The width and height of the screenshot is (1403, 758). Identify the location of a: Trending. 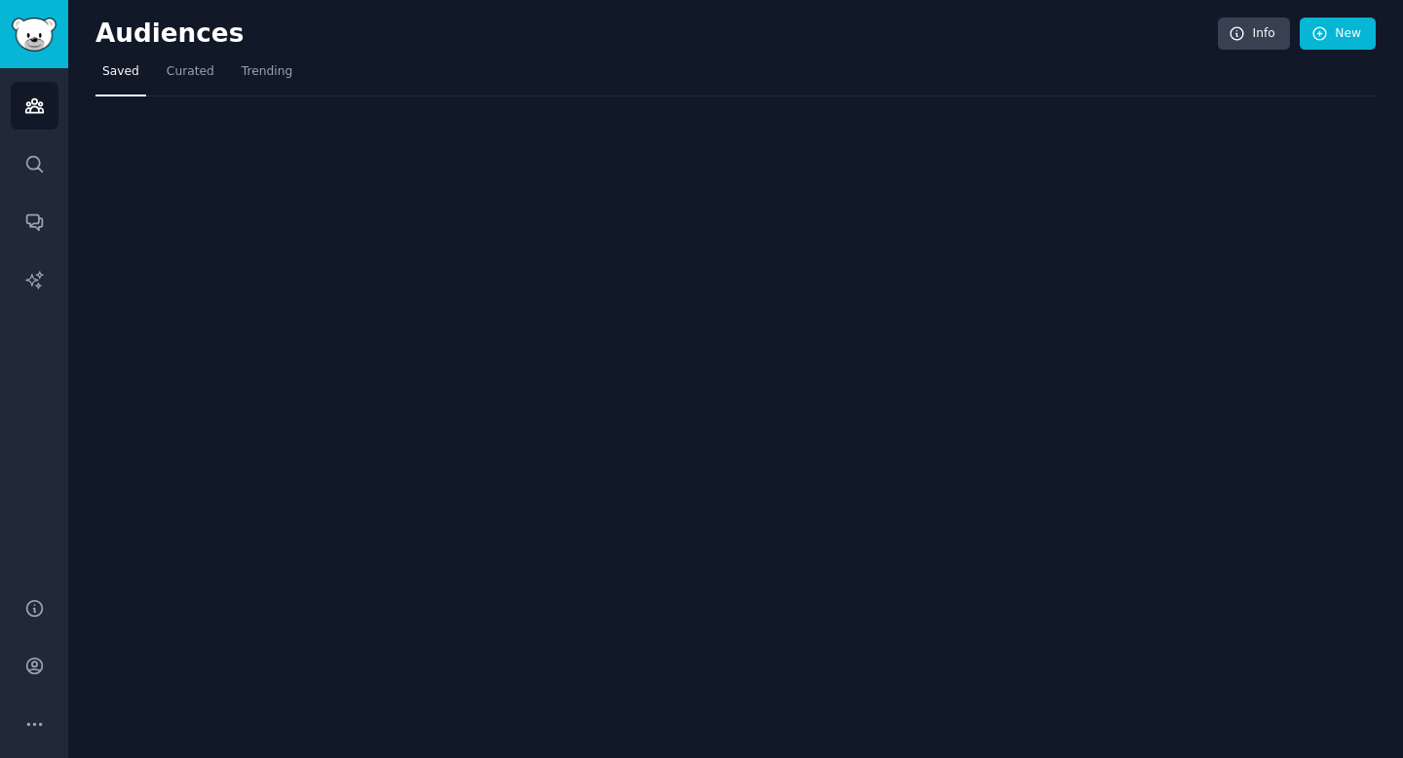
(267, 76).